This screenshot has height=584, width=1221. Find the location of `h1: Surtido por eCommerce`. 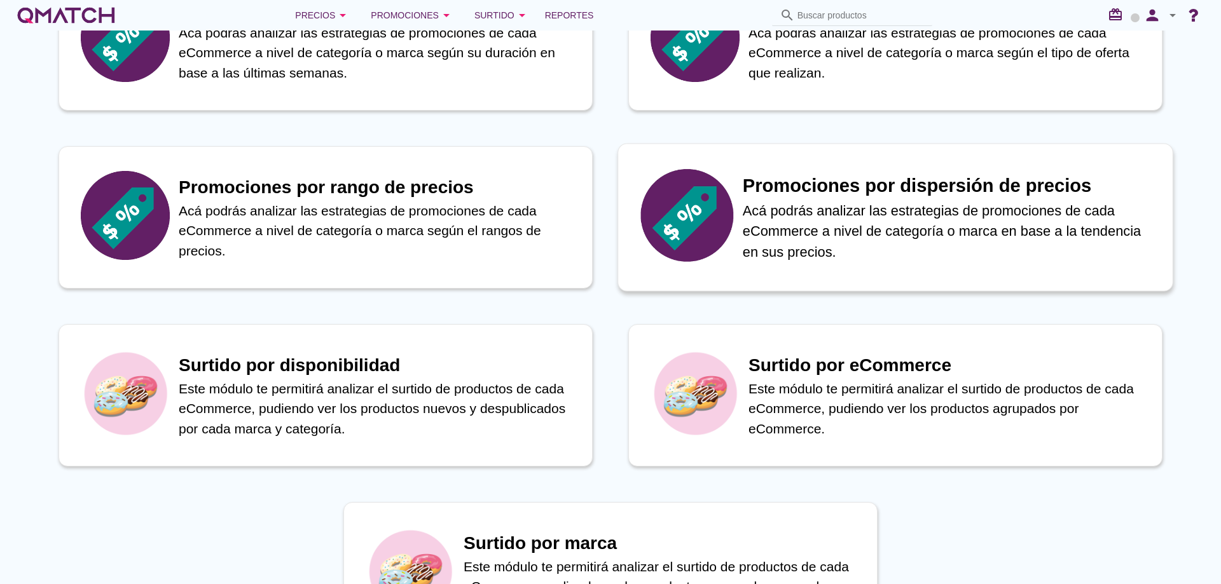

h1: Surtido por eCommerce is located at coordinates (949, 366).